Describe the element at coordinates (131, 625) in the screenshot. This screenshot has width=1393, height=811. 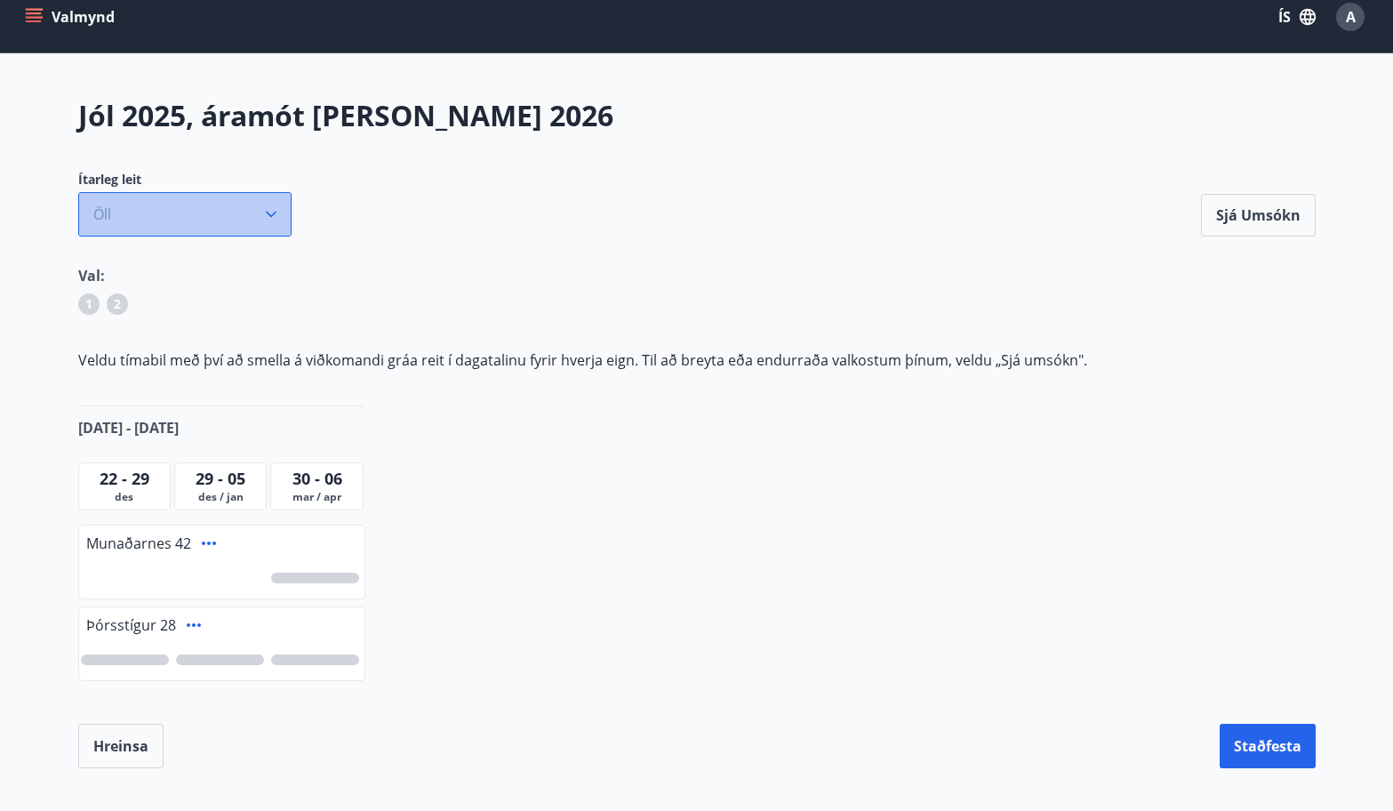
I see `span: Þórsstígur 28` at that location.